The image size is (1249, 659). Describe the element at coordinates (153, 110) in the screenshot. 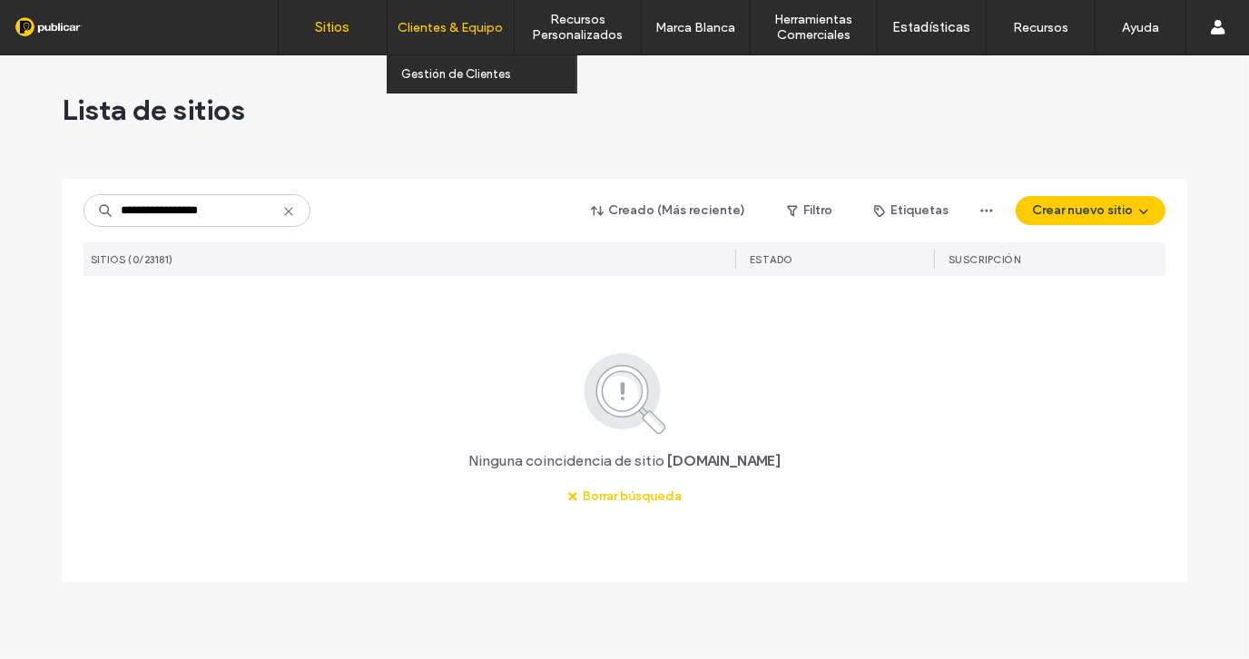

I see `span: Lista de sitios` at that location.